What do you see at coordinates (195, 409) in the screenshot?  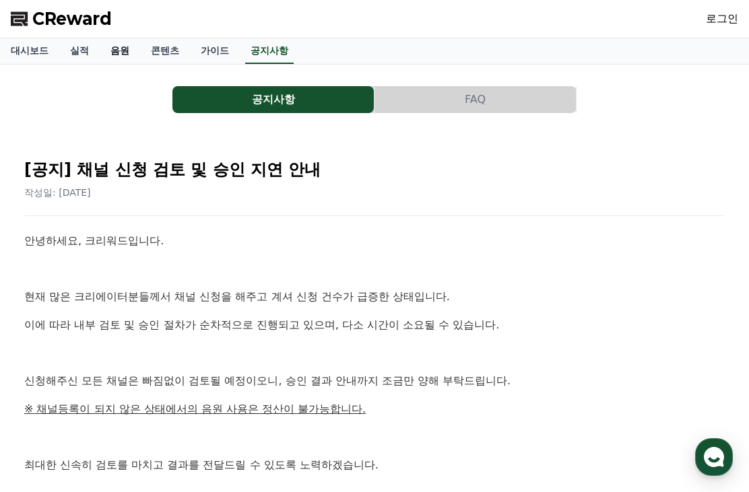 I see `u: ※ 채널등록이 되지 않은 상태에서의 음원 사용은 정산이 불가능합니다.` at bounding box center [195, 409].